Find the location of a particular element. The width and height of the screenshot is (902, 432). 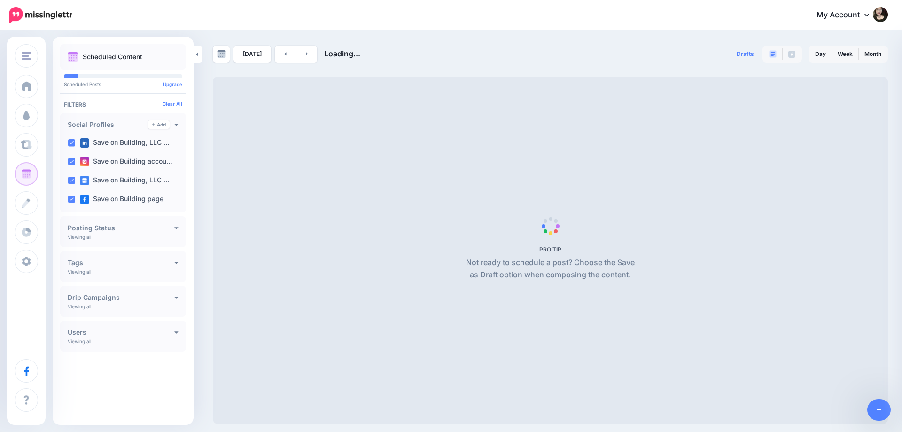

h4: Social Profiles is located at coordinates (108, 125).